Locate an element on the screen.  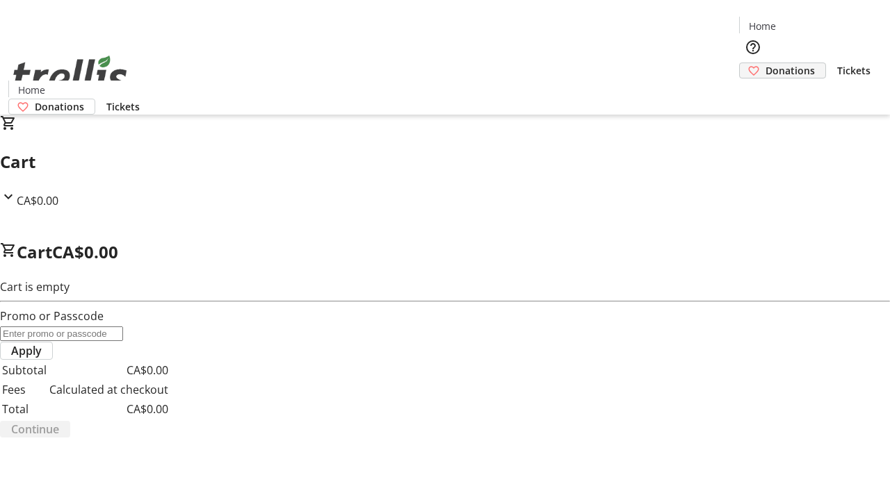
img: Orient E2E Organization FpTSwFFZlG's Logo is located at coordinates (70, 75).